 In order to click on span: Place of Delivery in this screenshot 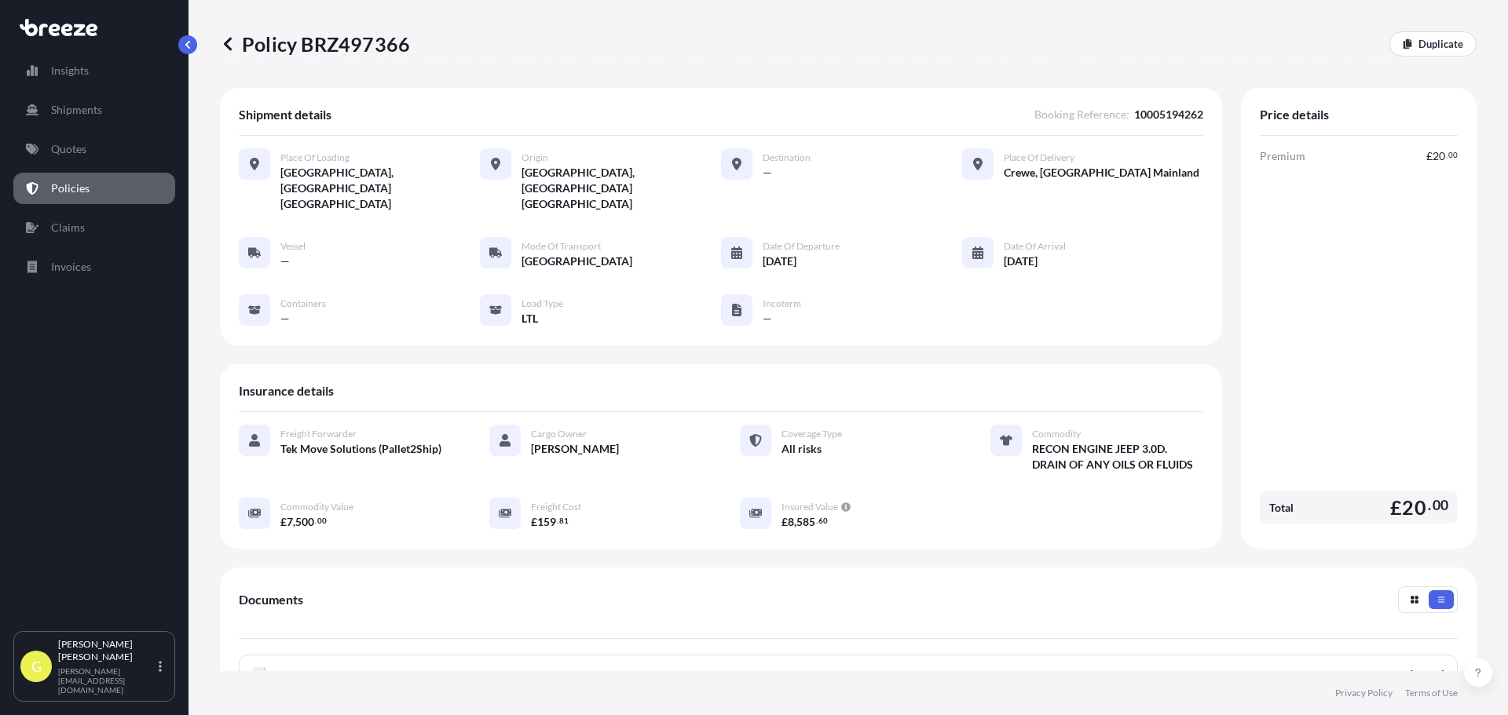, I will do `click(1039, 158)`.